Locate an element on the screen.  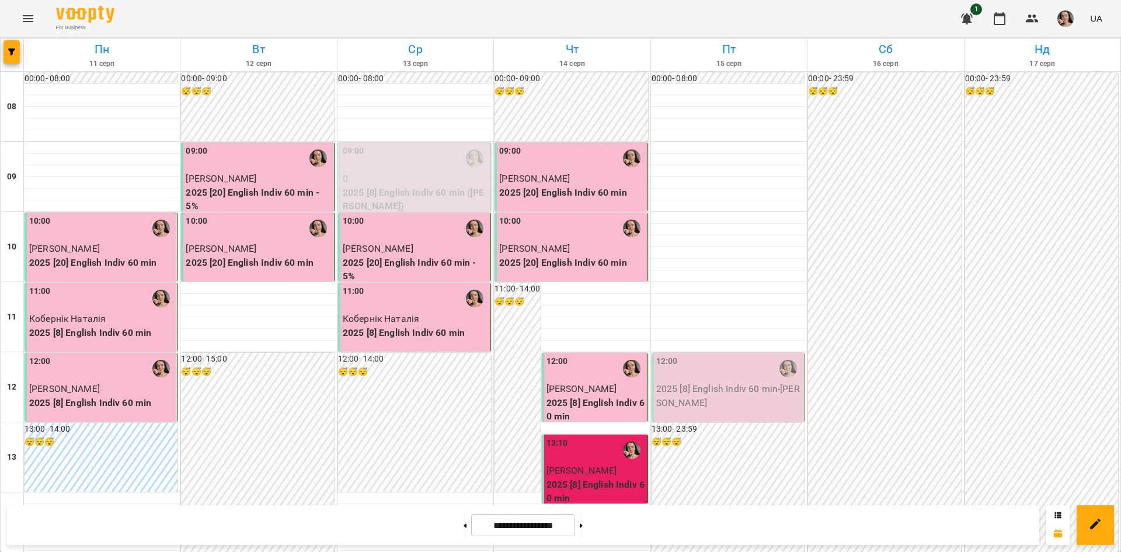
h6: Нд is located at coordinates (1042, 49).